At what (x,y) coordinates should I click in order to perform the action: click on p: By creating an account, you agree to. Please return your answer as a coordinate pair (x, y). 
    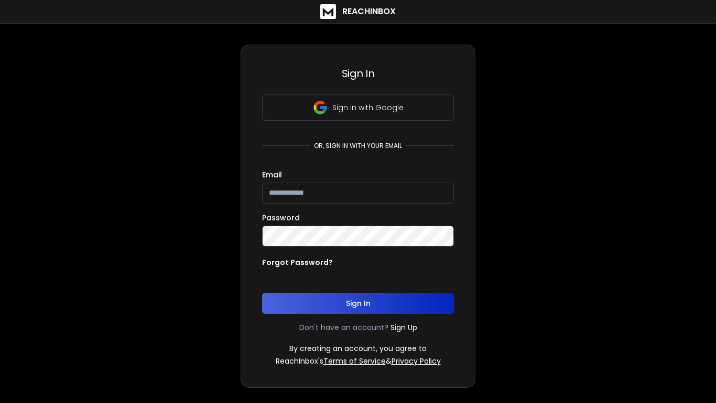
    Looking at the image, I should click on (358, 348).